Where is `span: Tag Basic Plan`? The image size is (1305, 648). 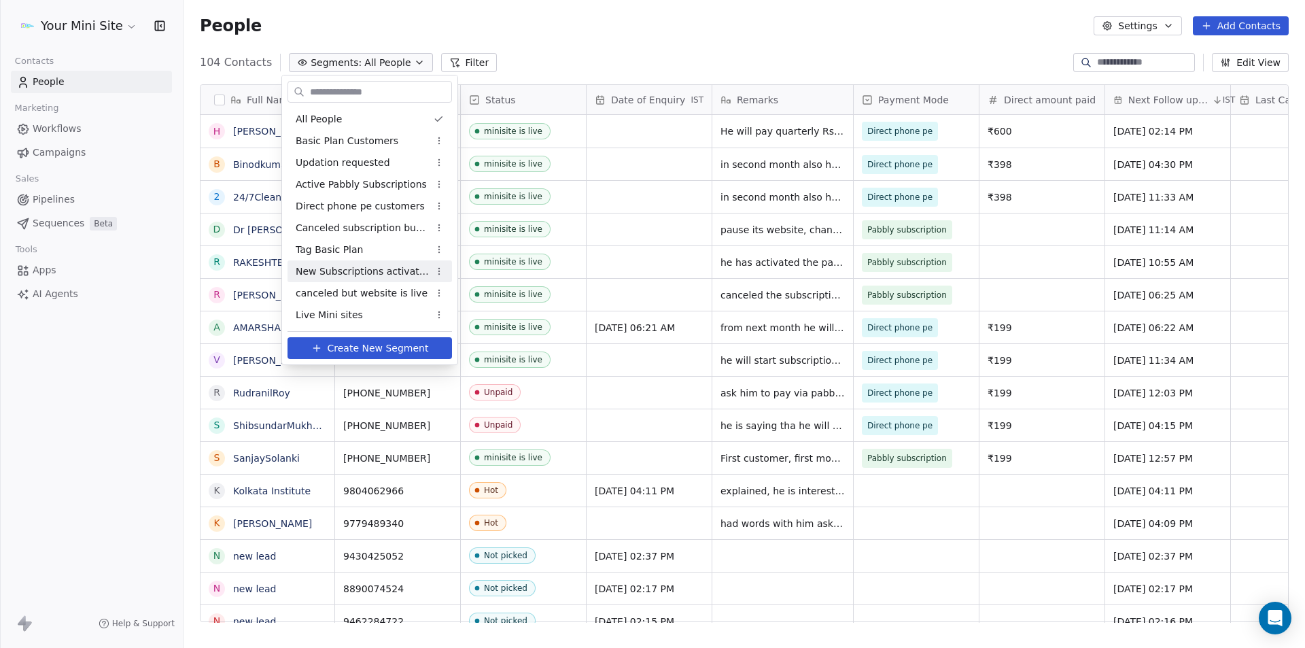 span: Tag Basic Plan is located at coordinates (329, 249).